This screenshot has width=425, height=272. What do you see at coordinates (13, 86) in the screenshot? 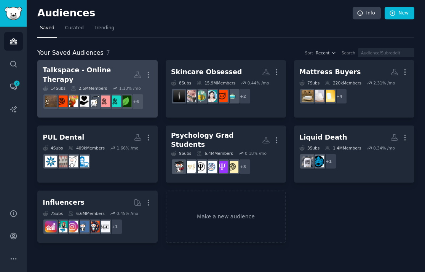
I see `a: 2` at bounding box center [13, 86].